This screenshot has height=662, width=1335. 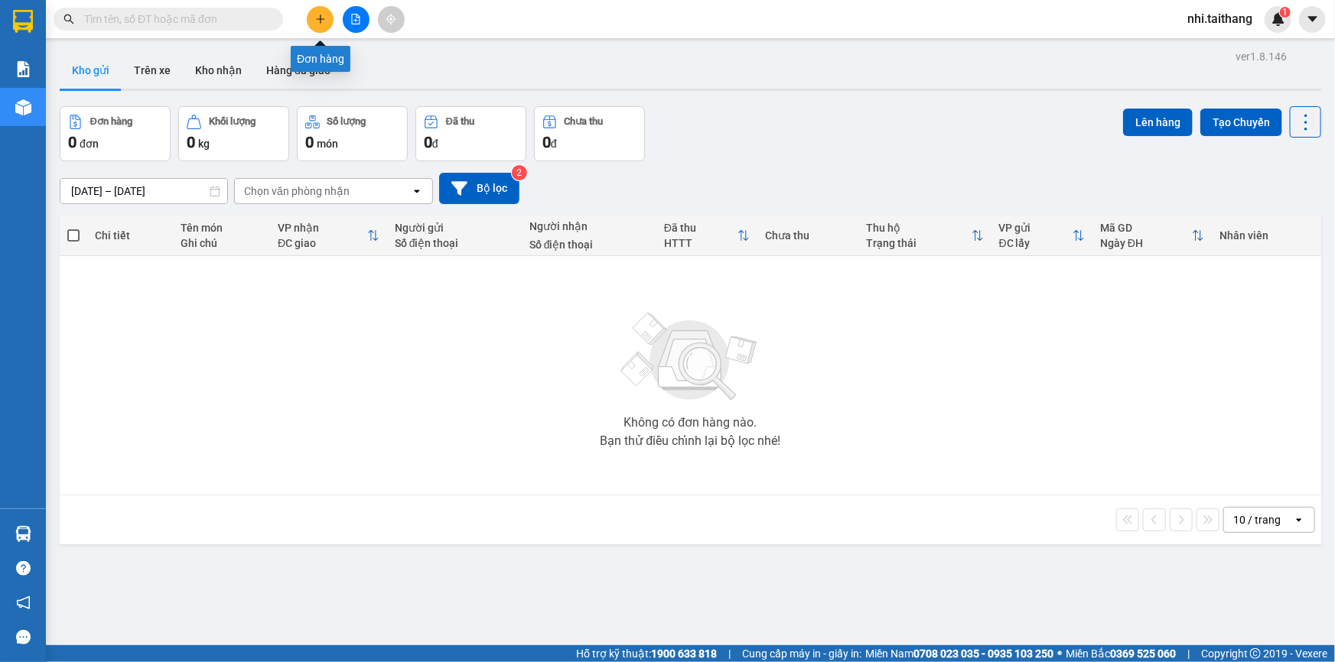 I want to click on div: 10 / trang, so click(x=1257, y=520).